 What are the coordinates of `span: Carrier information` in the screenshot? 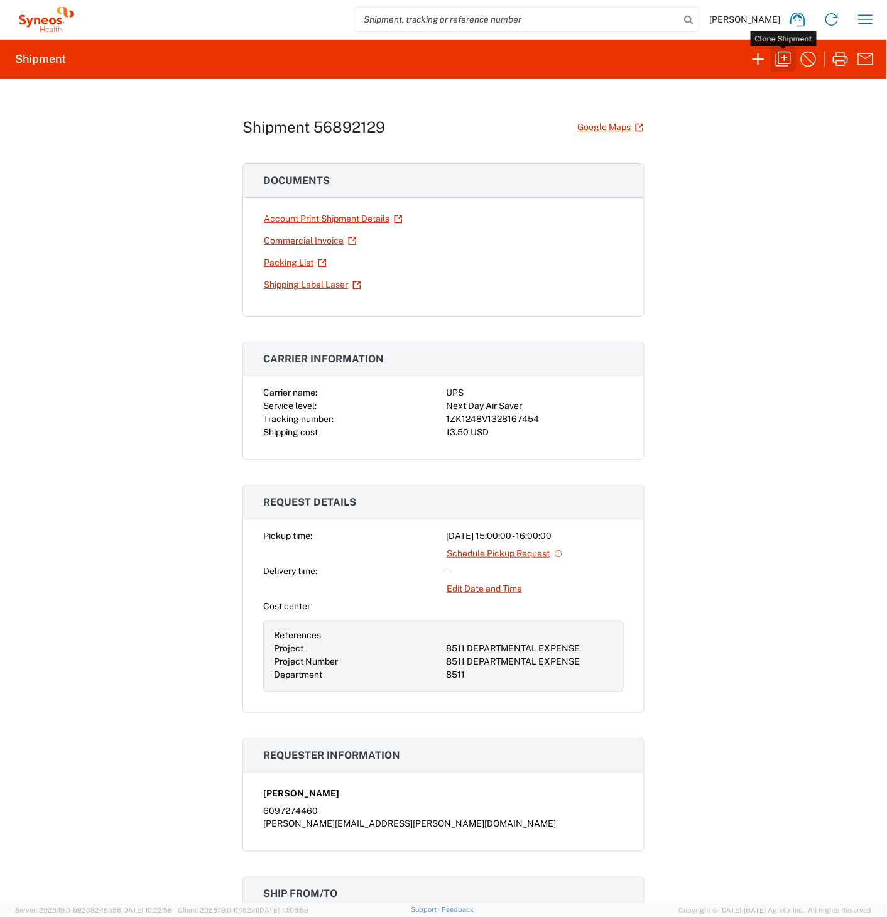 It's located at (323, 359).